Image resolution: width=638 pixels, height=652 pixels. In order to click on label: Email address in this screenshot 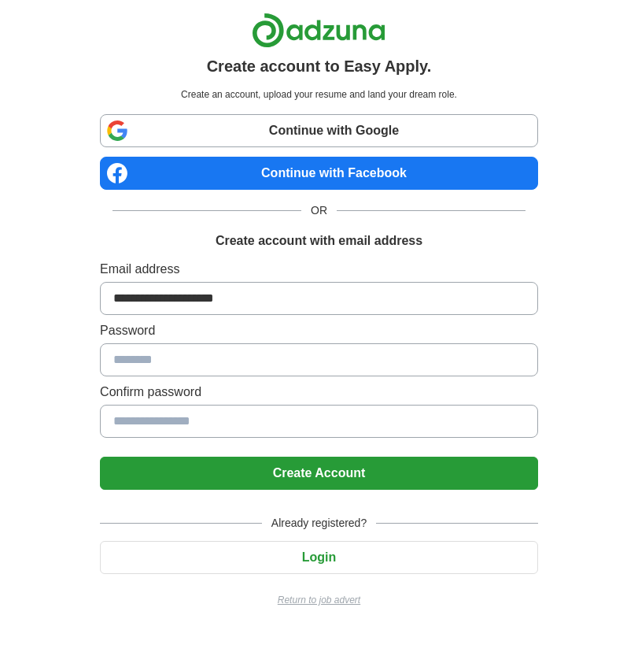, I will do `click(319, 269)`.